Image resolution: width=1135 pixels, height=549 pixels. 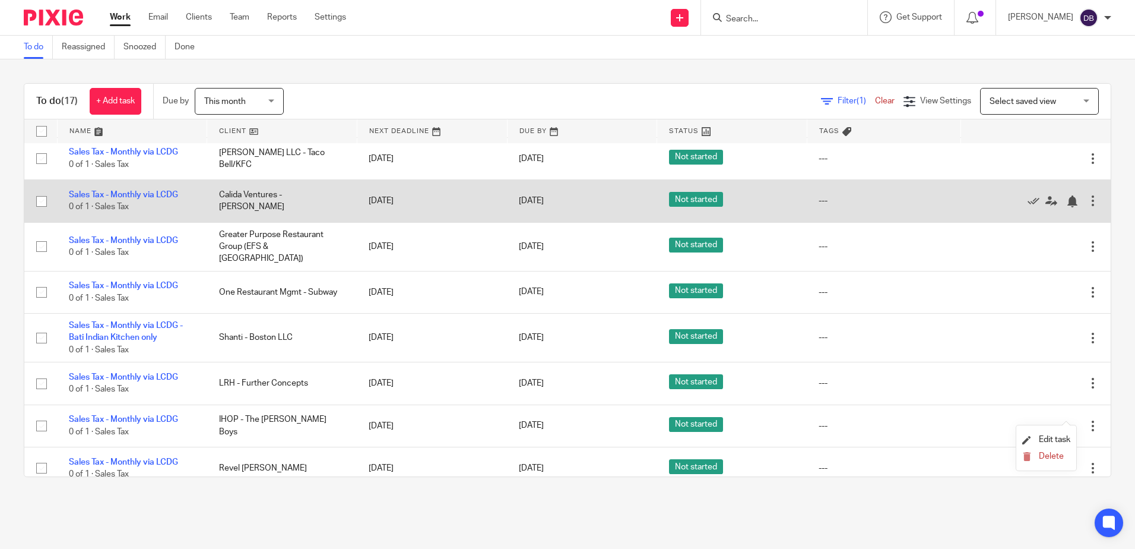 I want to click on button: Delete, so click(x=1046, y=457).